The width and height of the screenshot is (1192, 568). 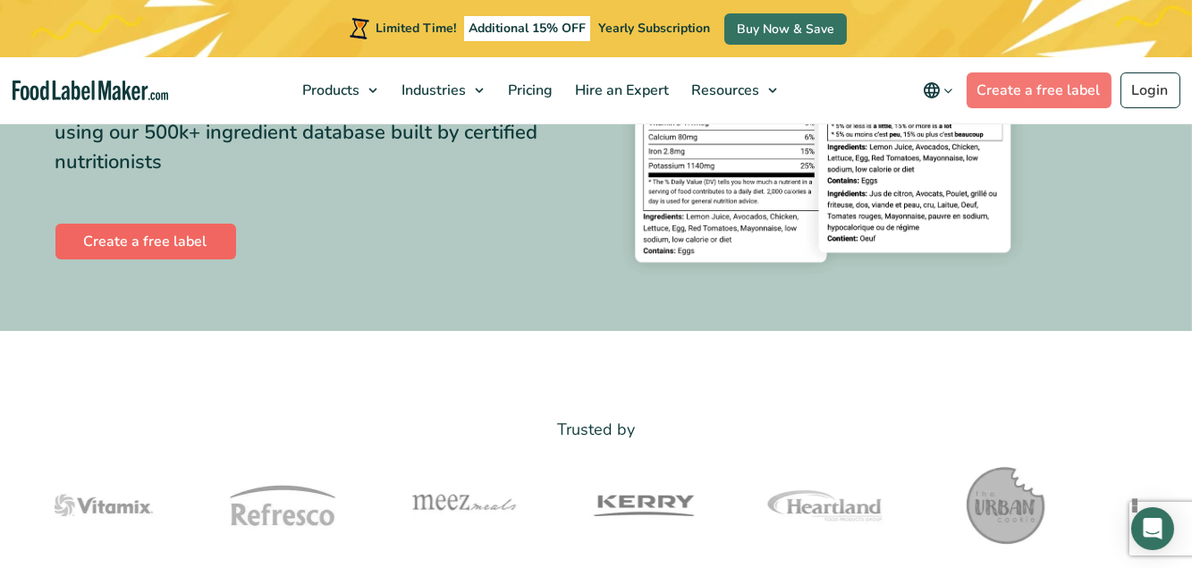 I want to click on span: Hire an Expert, so click(x=620, y=90).